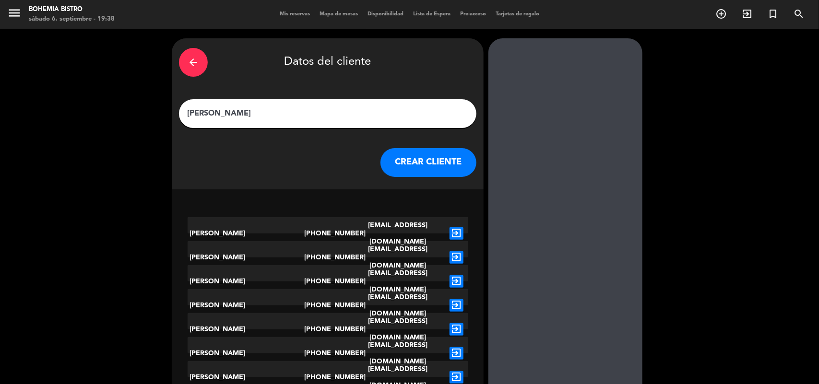  Describe the element at coordinates (721, 14) in the screenshot. I see `i: add_circle_outline` at that location.